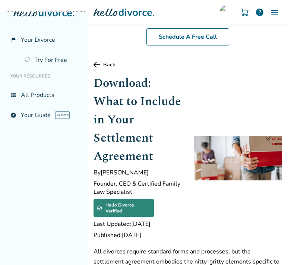 This screenshot has height=265, width=288. Describe the element at coordinates (124, 208) in the screenshot. I see `div: Hello Divorce Verified` at that location.